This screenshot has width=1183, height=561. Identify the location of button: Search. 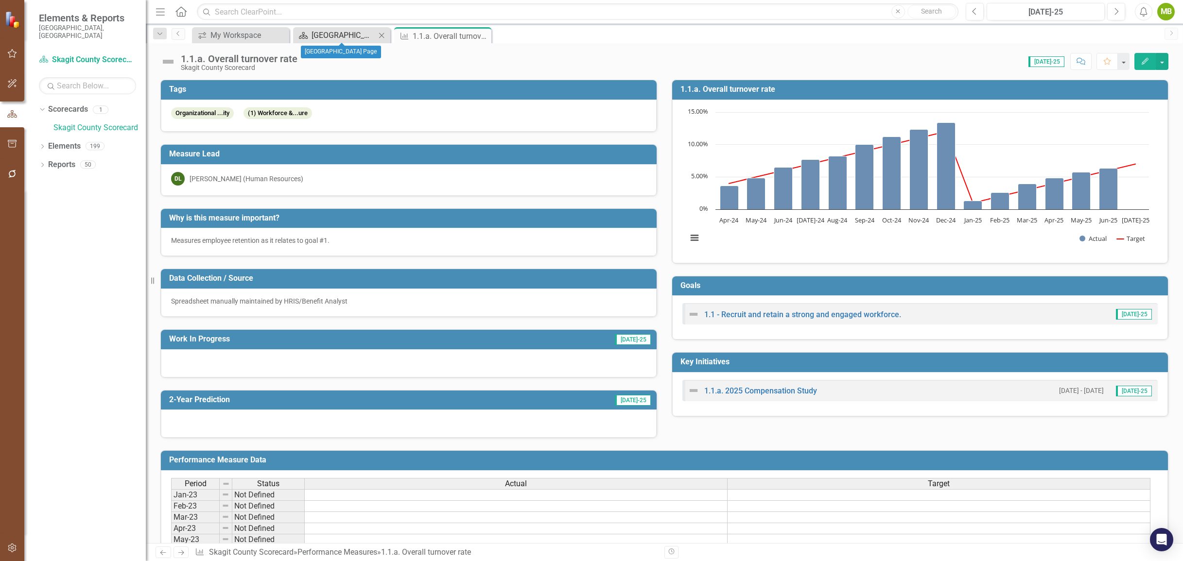
(931, 12).